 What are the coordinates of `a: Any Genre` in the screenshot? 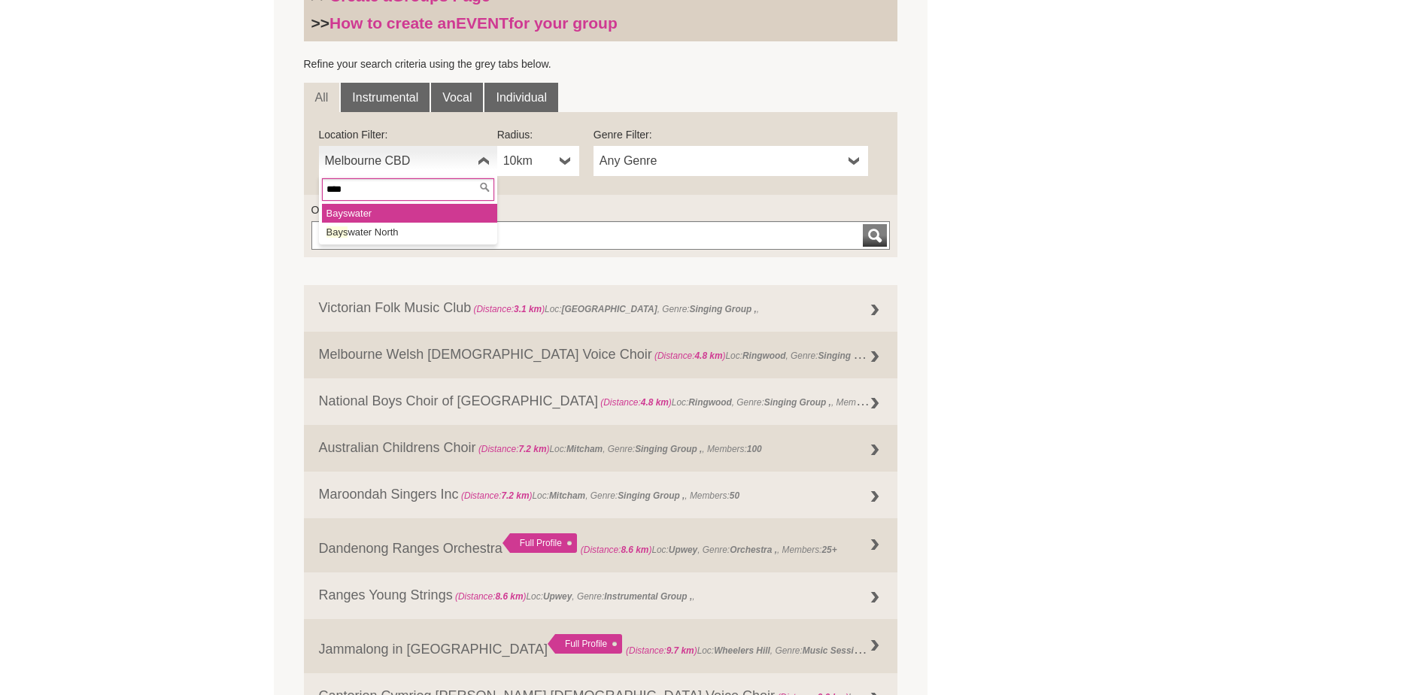 It's located at (730, 161).